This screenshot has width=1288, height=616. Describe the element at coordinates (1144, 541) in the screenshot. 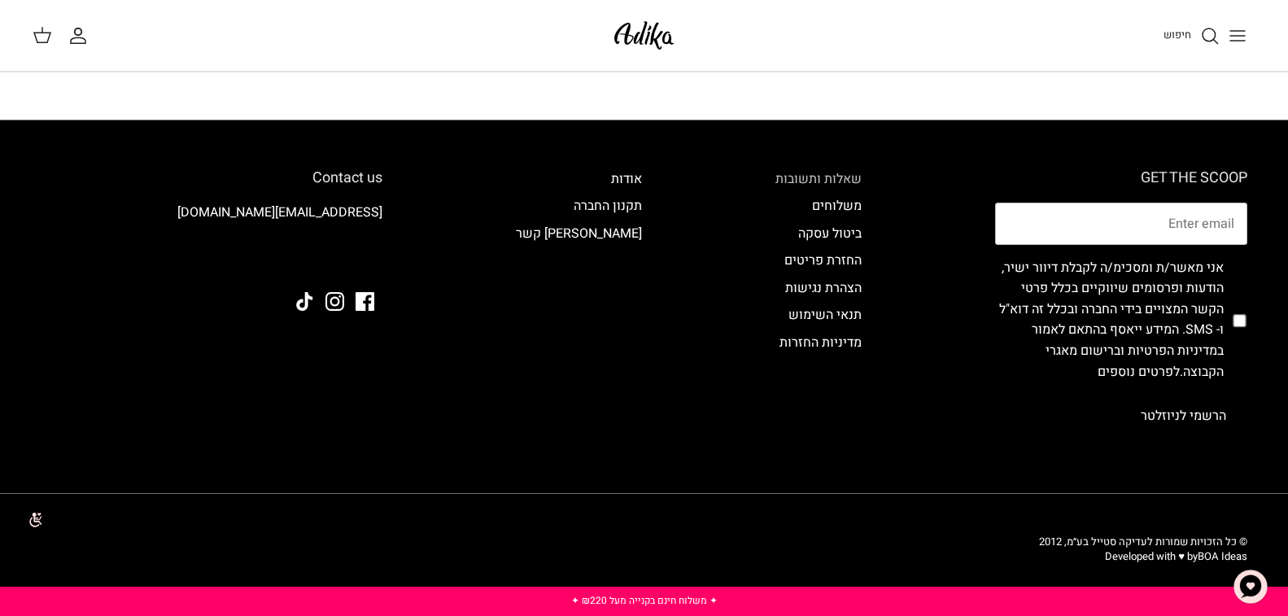

I see `span: © כל הזכויות שמורות לעדיקה סטייל בע״מ, 2012` at that location.